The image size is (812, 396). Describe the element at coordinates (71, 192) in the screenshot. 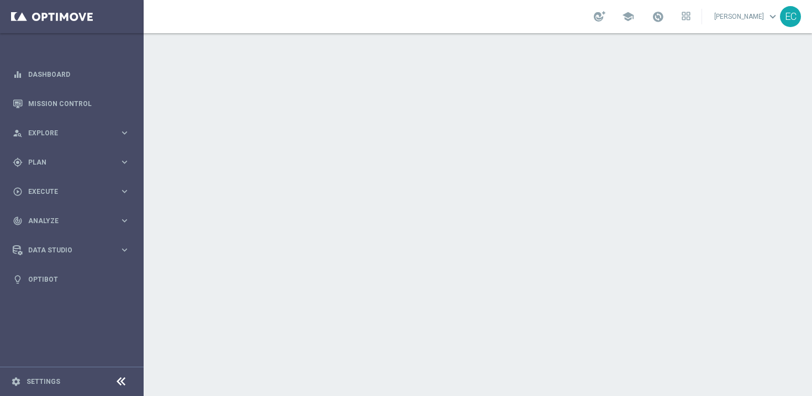

I see `div: play_circle_outline Execute keyboard_arrow_right` at that location.